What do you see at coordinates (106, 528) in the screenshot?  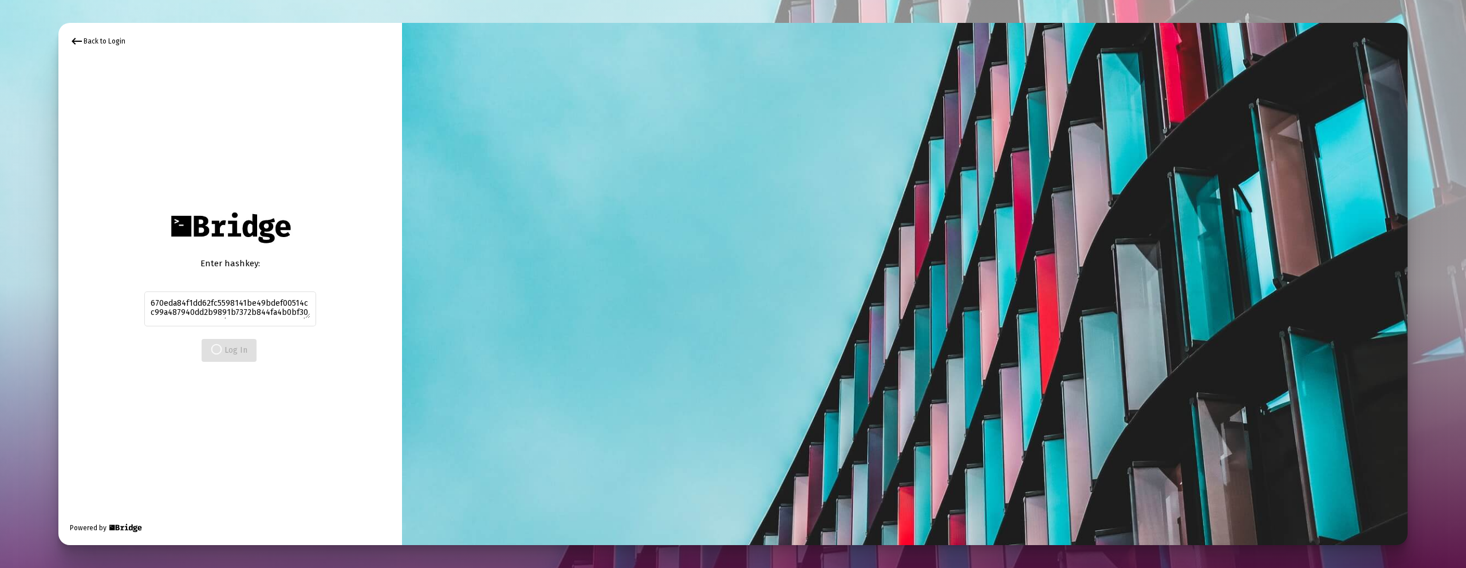 I see `div: Powered by` at bounding box center [106, 528].